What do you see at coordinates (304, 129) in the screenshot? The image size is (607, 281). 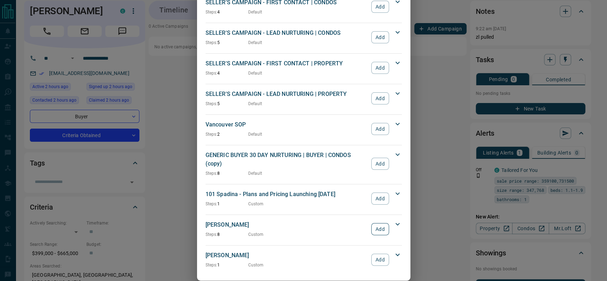 I see `div: Vancouver SOPSteps:2DefaultAdd` at bounding box center [304, 129].